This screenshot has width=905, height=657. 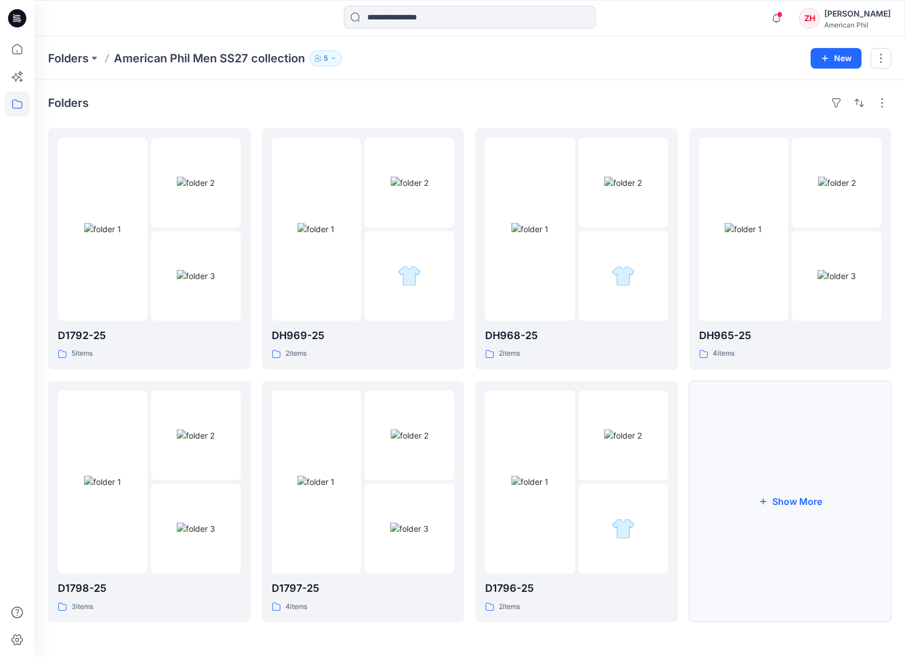 I want to click on a: Folders, so click(x=68, y=58).